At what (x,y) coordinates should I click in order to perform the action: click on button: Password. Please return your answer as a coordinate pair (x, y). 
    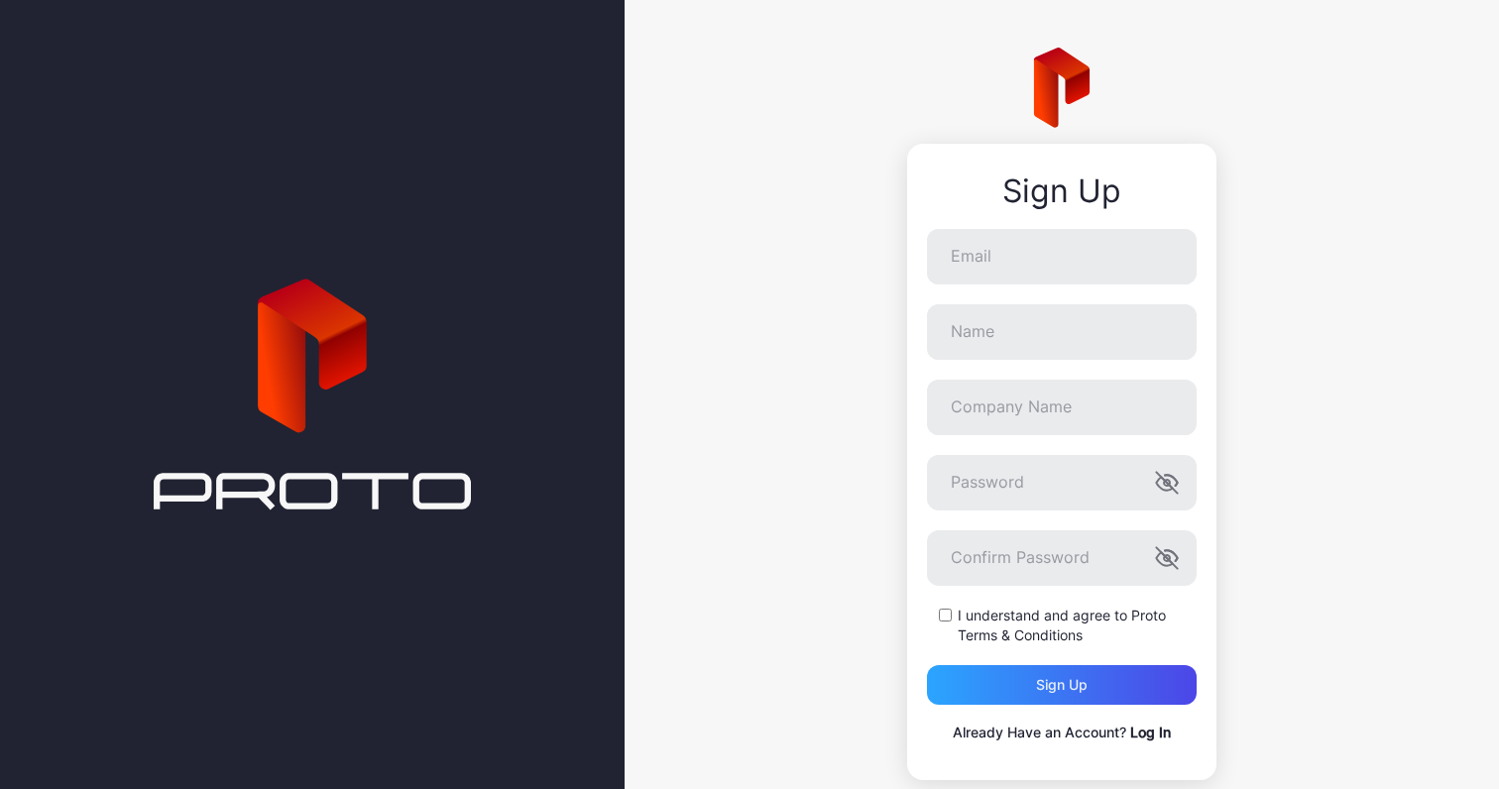
    Looking at the image, I should click on (1167, 483).